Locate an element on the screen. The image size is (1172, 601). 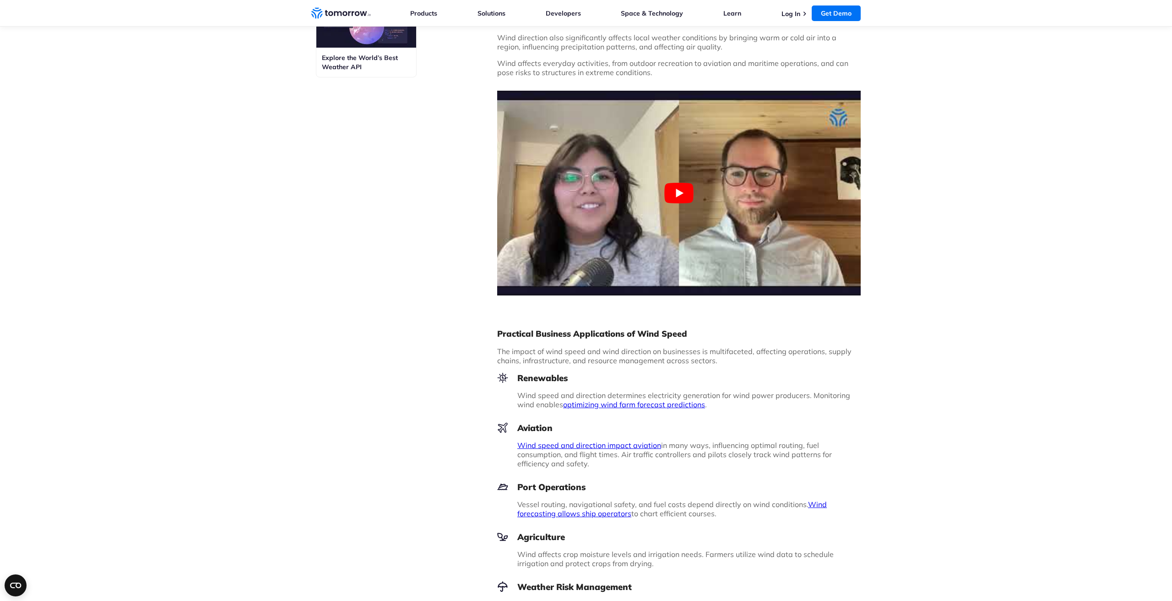
h2: Practical Business Applications of Wind Speed is located at coordinates (679, 334).